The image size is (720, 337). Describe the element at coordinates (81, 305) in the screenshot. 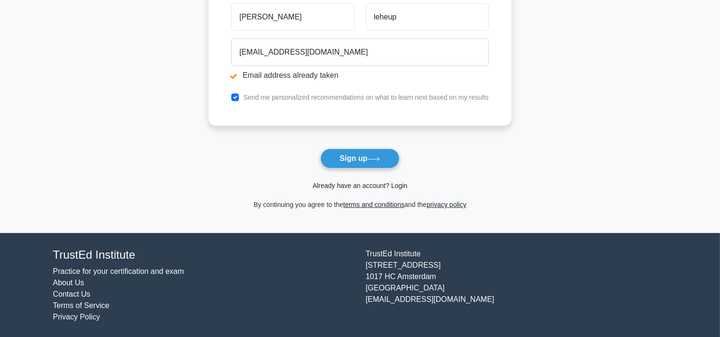

I see `a: Terms of Service` at that location.